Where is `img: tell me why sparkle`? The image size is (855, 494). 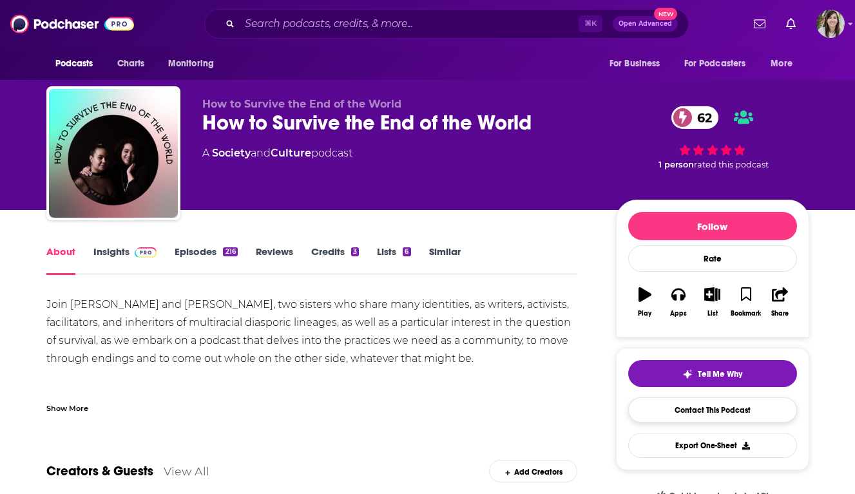 img: tell me why sparkle is located at coordinates (688, 374).